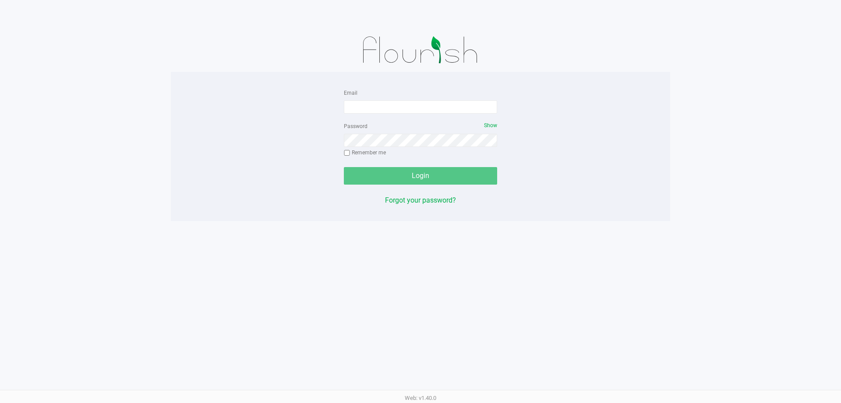  Describe the element at coordinates (356, 126) in the screenshot. I see `label: Password` at that location.